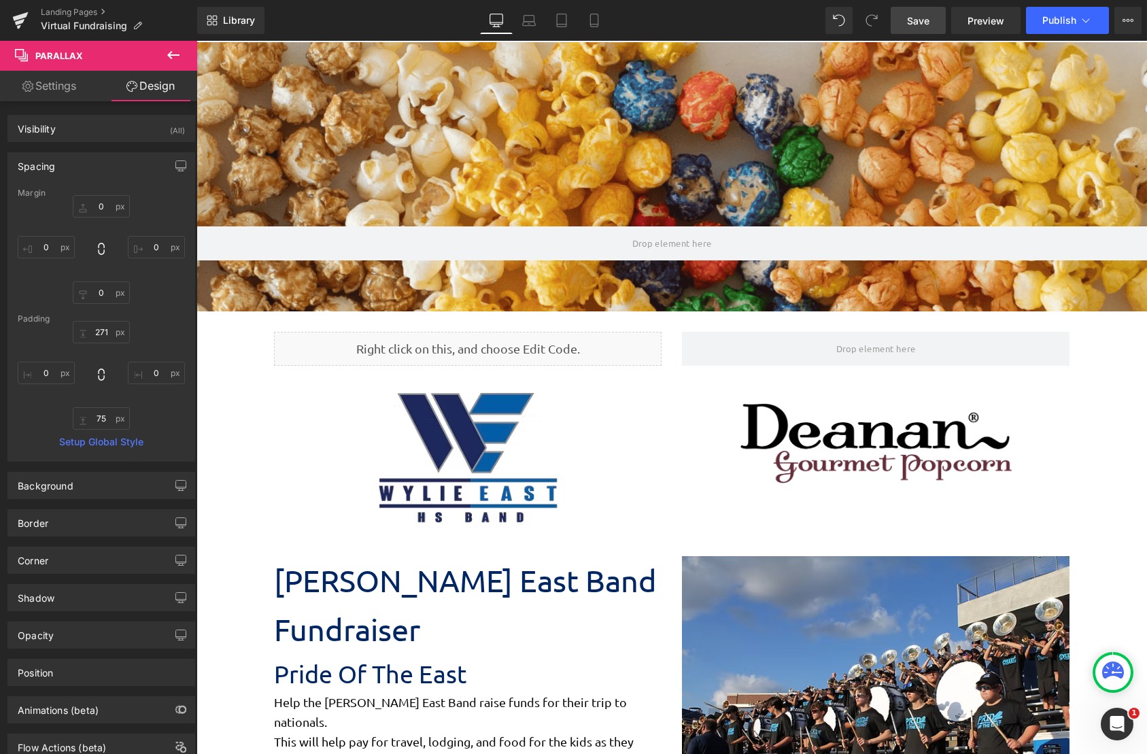 The height and width of the screenshot is (754, 1147). What do you see at coordinates (33, 520) in the screenshot?
I see `div: Border` at bounding box center [33, 520].